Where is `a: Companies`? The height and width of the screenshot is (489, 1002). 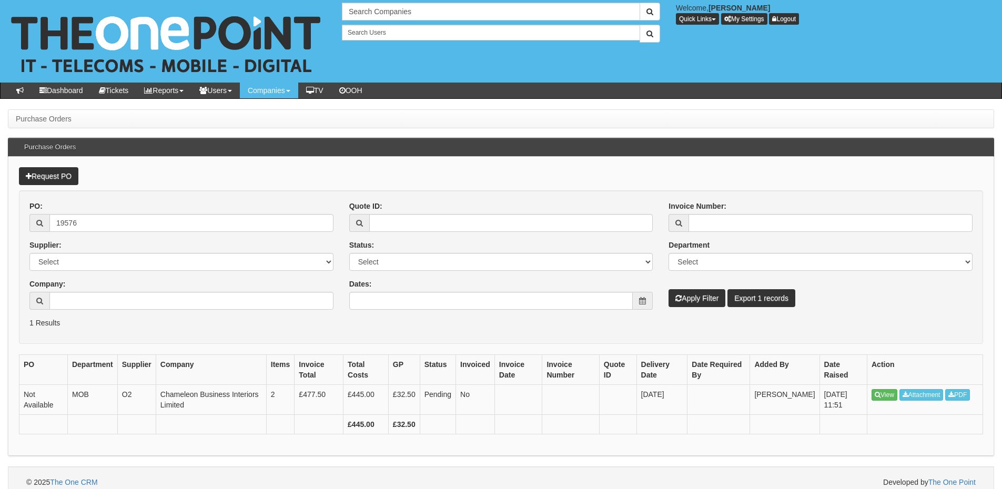 a: Companies is located at coordinates (269, 90).